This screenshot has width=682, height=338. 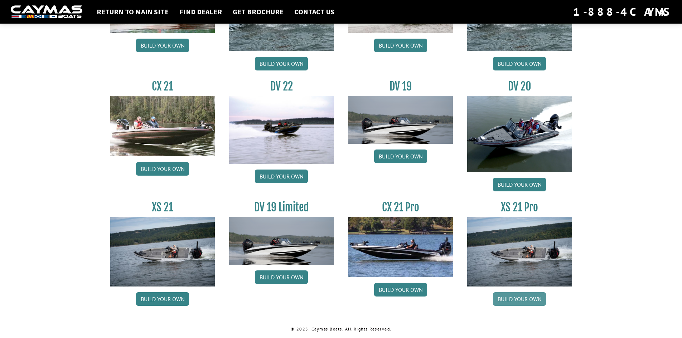 What do you see at coordinates (200, 12) in the screenshot?
I see `a: Find Dealer` at bounding box center [200, 12].